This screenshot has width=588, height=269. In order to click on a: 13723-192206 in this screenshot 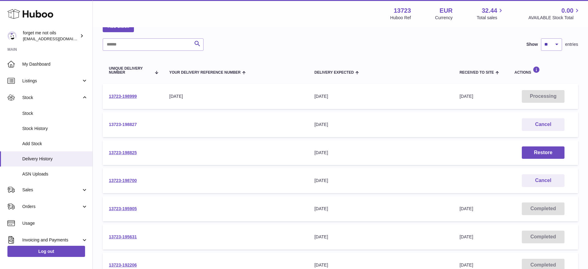, I will do `click(123, 265)`.